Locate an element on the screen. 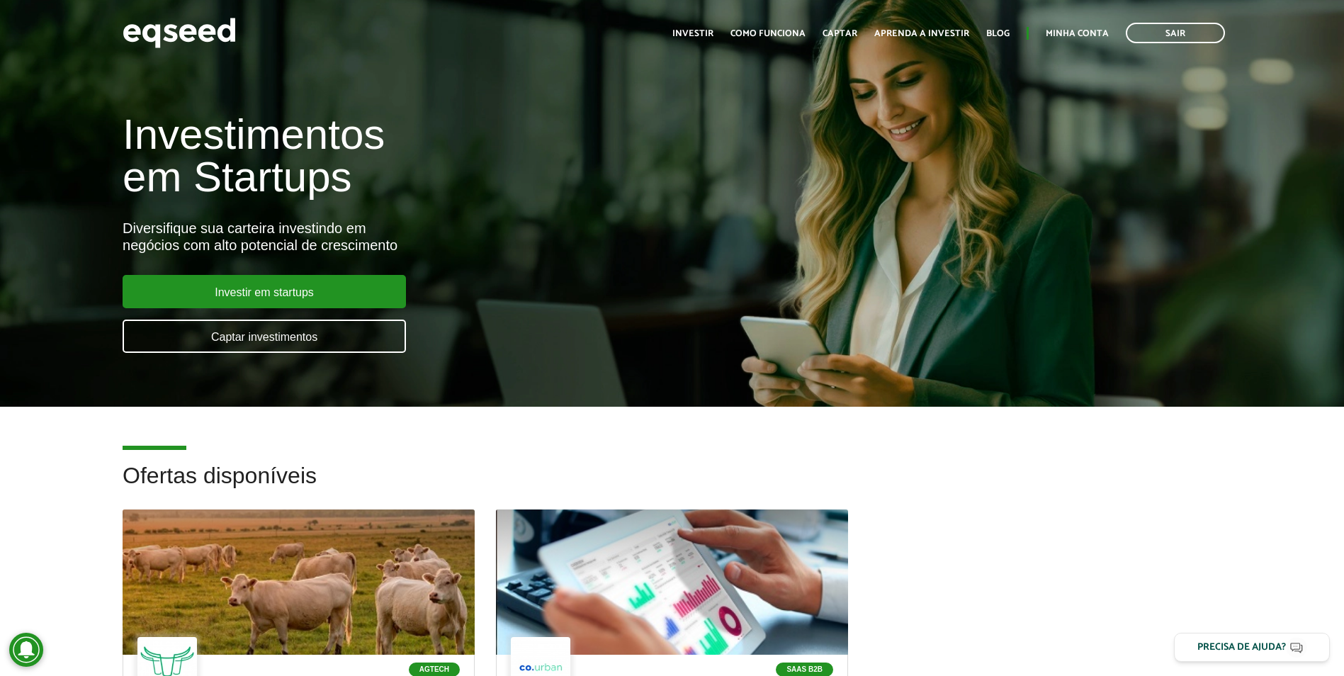 Image resolution: width=1344 pixels, height=676 pixels. a: Captar is located at coordinates (839, 33).